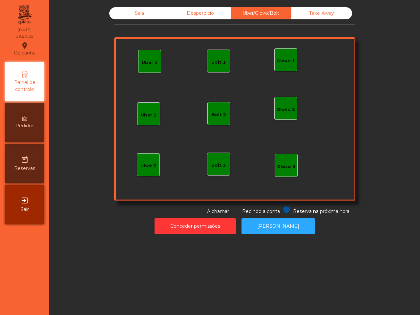  Describe the element at coordinates (25, 168) in the screenshot. I see `span: Reservas` at that location.